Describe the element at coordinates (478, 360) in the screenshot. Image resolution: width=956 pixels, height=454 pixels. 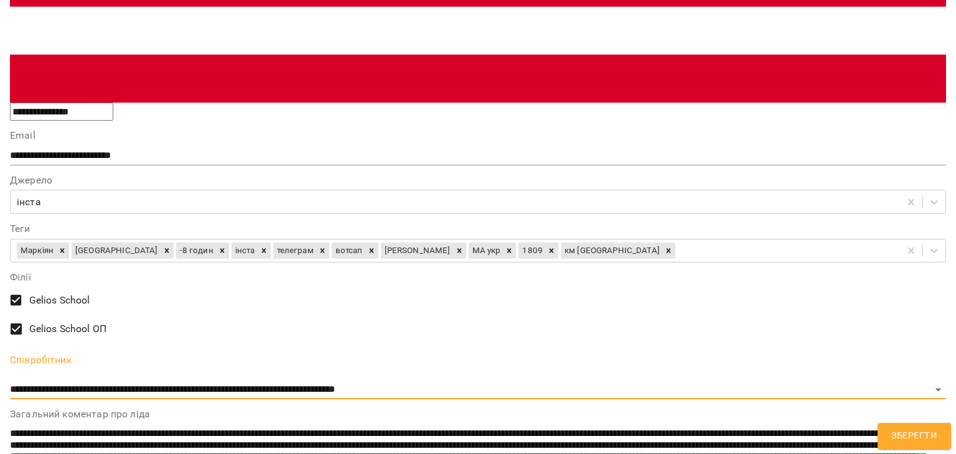
I see `label: Співробітник` at that location.